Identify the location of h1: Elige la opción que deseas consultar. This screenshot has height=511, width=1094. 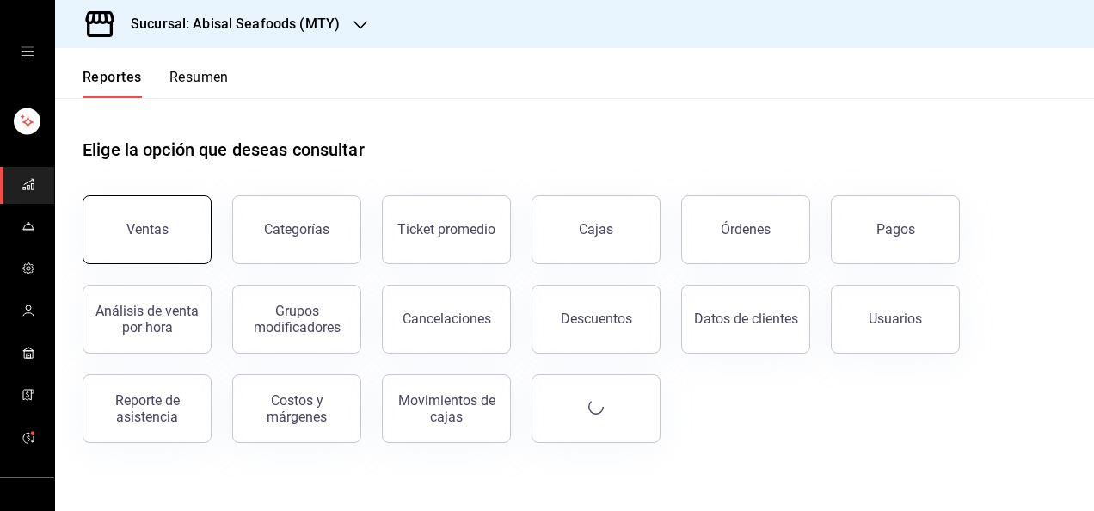
(224, 150).